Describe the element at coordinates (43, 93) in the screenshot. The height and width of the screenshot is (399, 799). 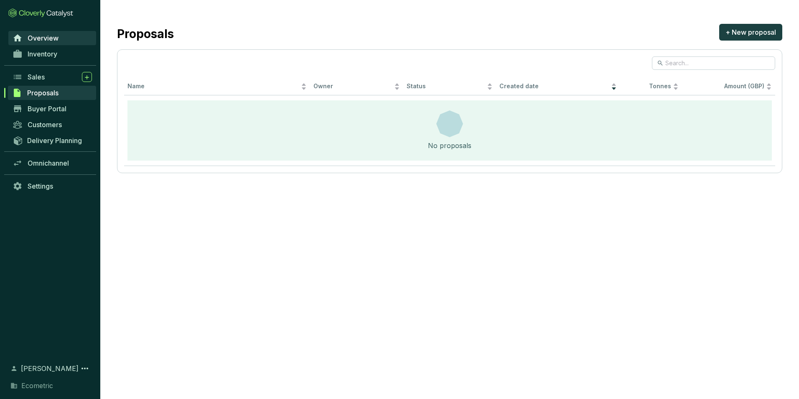
I see `span: Proposals` at that location.